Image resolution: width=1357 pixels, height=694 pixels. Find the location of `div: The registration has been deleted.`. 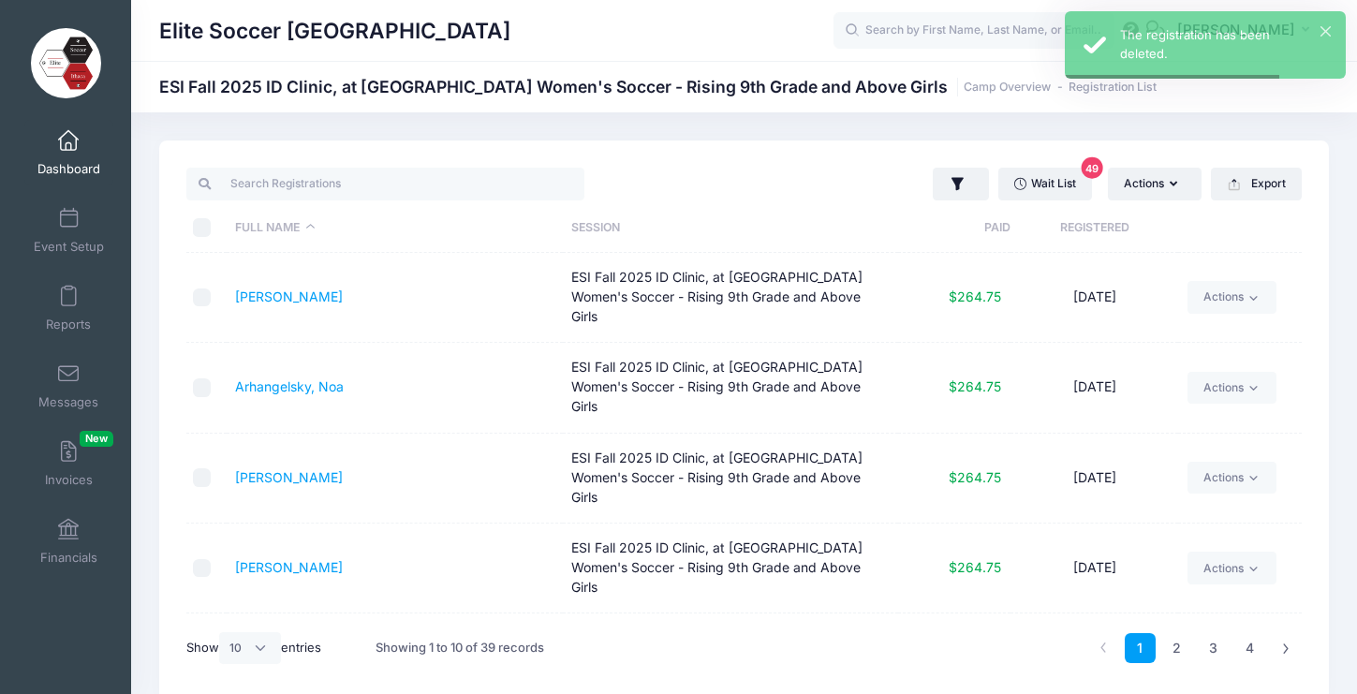

div: The registration has been deleted. is located at coordinates (1225, 44).